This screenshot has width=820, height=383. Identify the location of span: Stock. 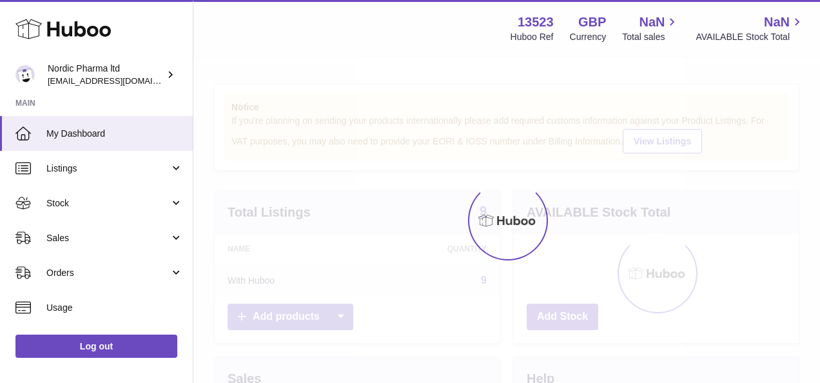
(108, 203).